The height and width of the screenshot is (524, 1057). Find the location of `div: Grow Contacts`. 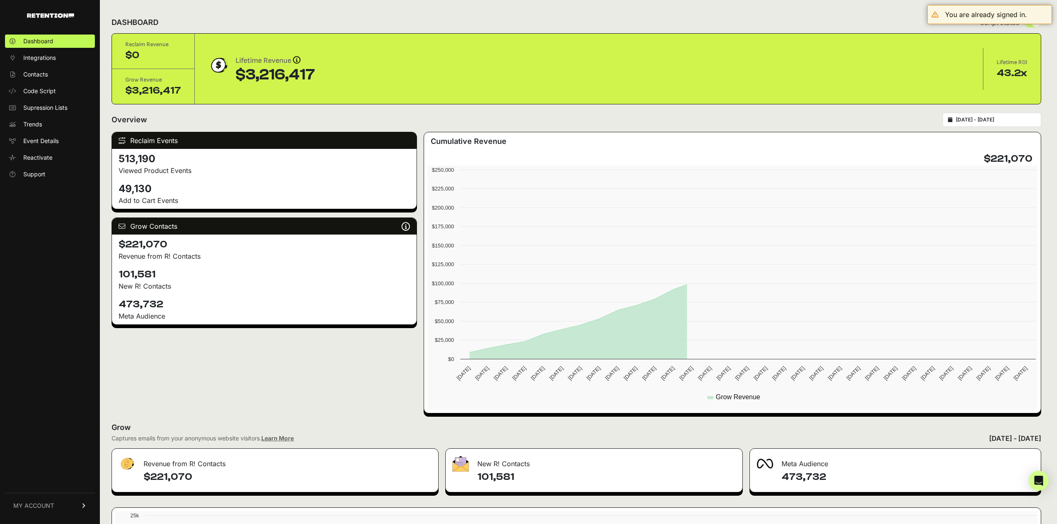

div: Grow Contacts is located at coordinates (264, 226).